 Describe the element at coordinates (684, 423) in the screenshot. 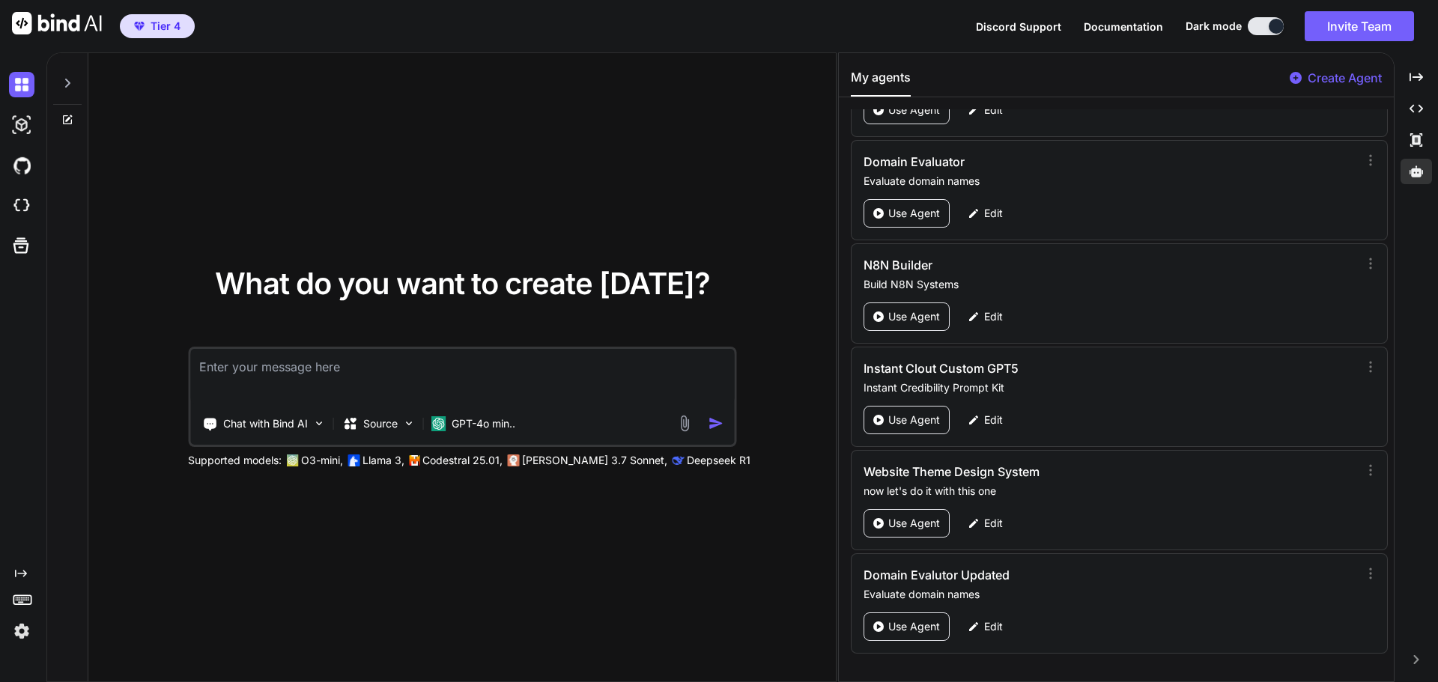

I see `img: attachment` at that location.